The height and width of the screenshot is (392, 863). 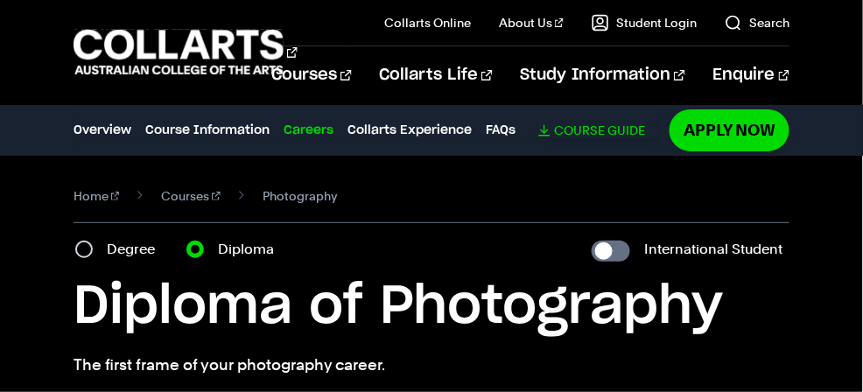 What do you see at coordinates (136, 249) in the screenshot?
I see `label: Degree` at bounding box center [136, 249].